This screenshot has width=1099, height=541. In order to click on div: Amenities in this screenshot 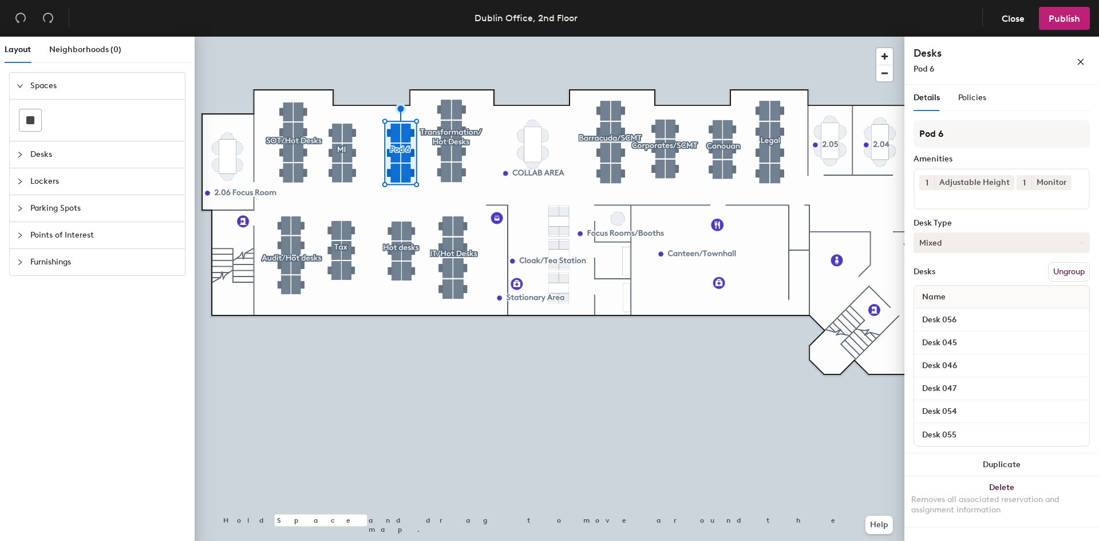, I will do `click(1002, 159)`.